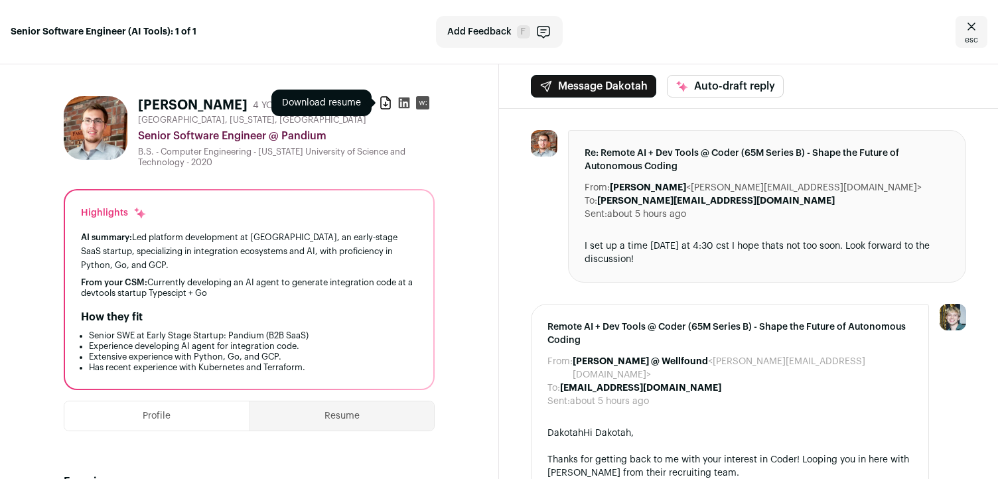 Image resolution: width=998 pixels, height=479 pixels. What do you see at coordinates (342, 416) in the screenshot?
I see `button: Resume` at bounding box center [342, 416].